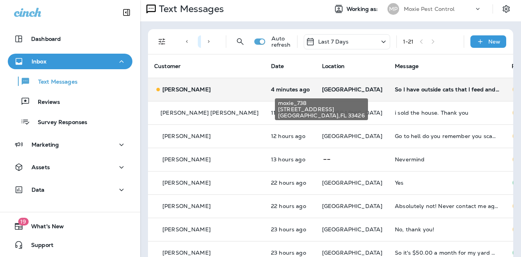 The image size is (521, 257). Describe the element at coordinates (333, 42) in the screenshot. I see `p: Last 7 Days` at that location.